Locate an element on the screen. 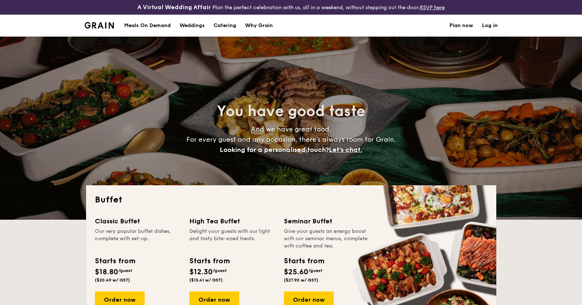 The image size is (582, 305). span: $25.60 is located at coordinates (296, 272).